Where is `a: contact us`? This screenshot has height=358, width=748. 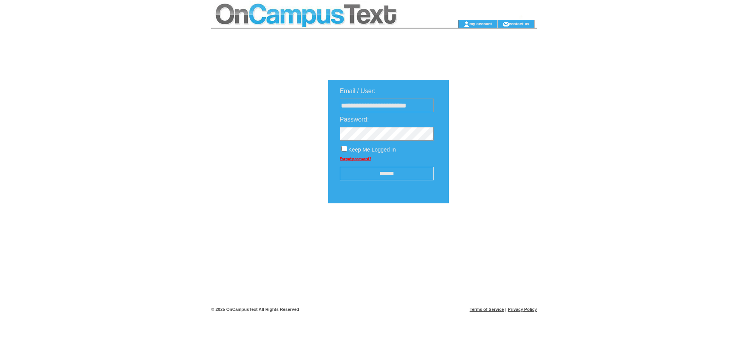
a: contact us is located at coordinates (519, 23).